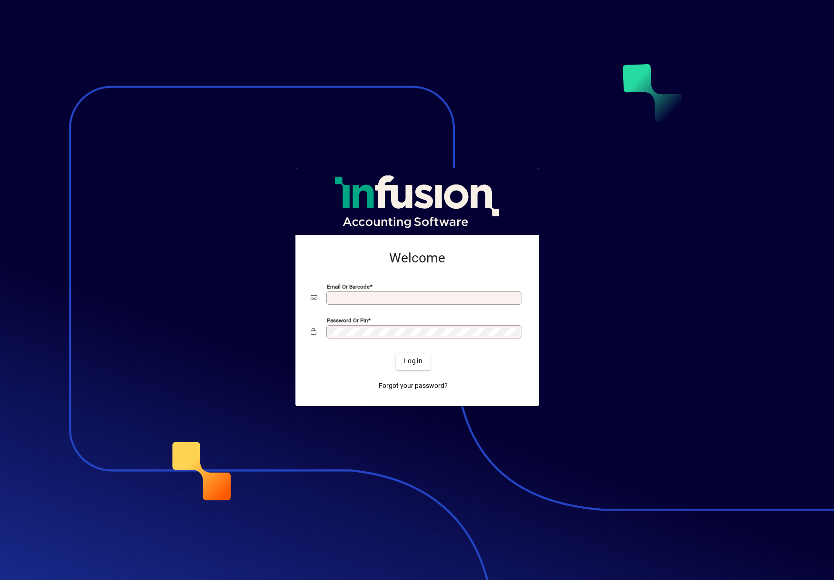 This screenshot has height=580, width=834. I want to click on mat-label: Password or Pin, so click(347, 320).